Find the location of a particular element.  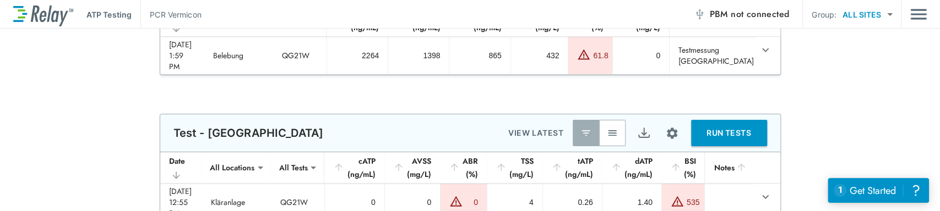

div: 0.26 is located at coordinates (572, 203).